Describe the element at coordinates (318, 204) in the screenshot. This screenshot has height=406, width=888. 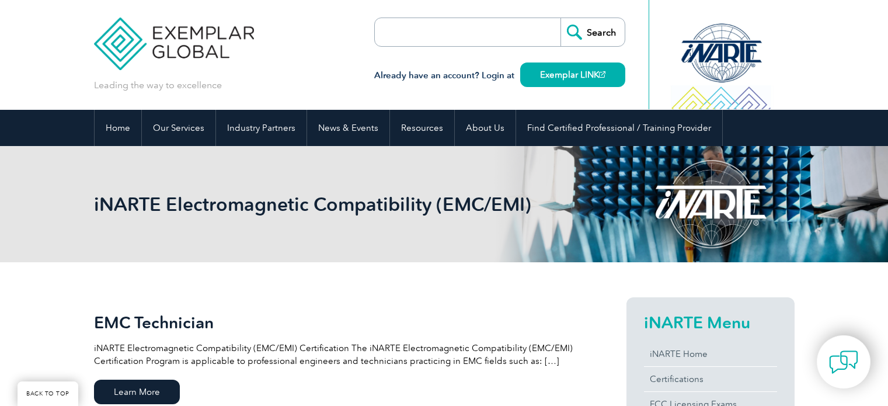
I see `h1: iNARTE Electromagnetic Compatibility (EMC/EMI)` at that location.